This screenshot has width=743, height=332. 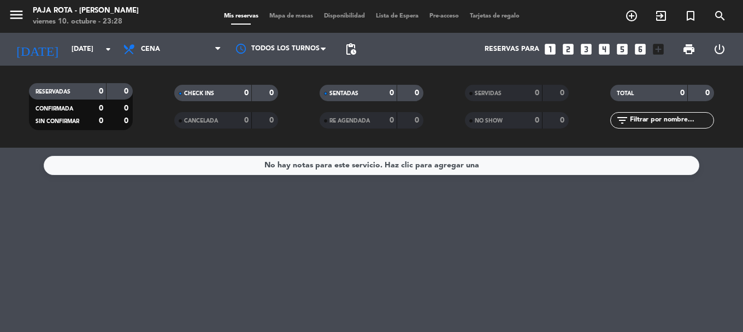 I want to click on span: Disponibilidad, so click(x=344, y=16).